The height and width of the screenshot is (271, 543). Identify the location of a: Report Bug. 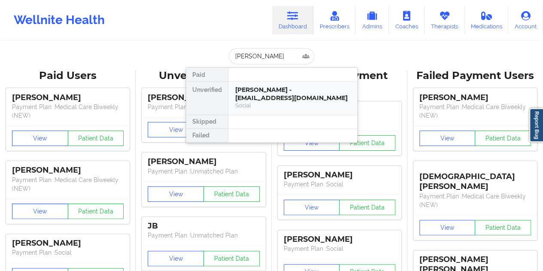
(536, 125).